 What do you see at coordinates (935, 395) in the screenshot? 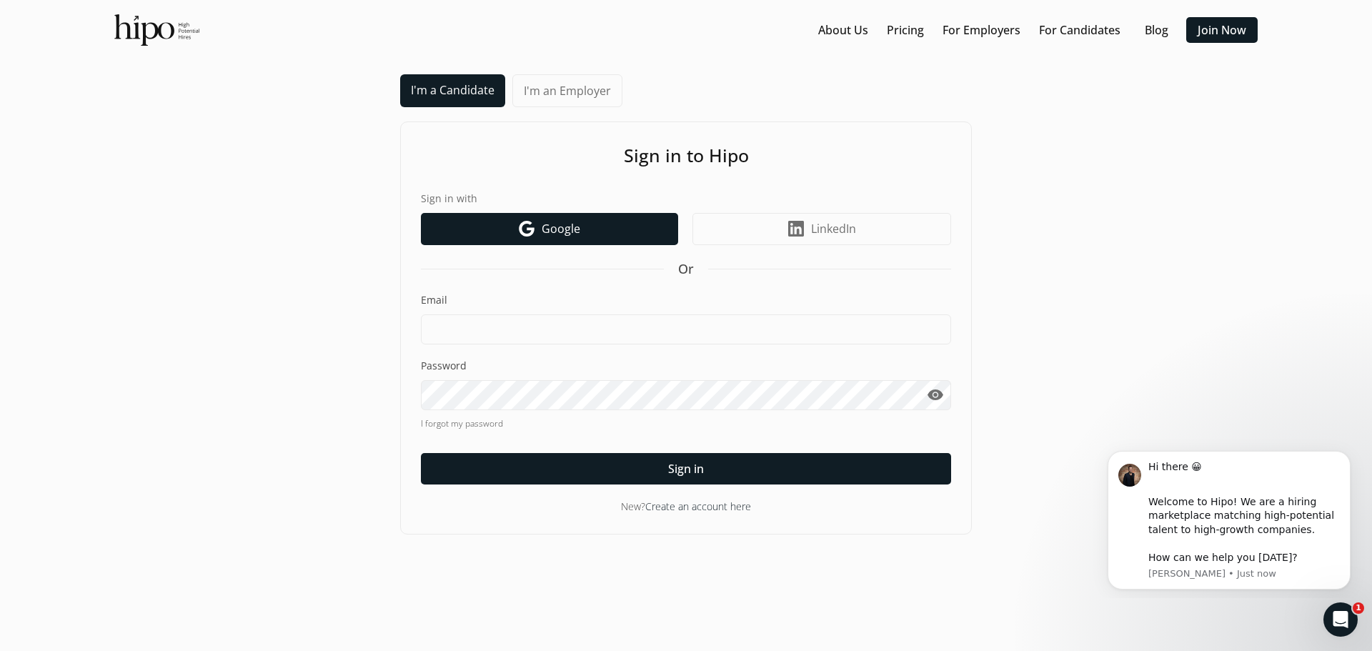
I see `span: visibility` at bounding box center [935, 395].